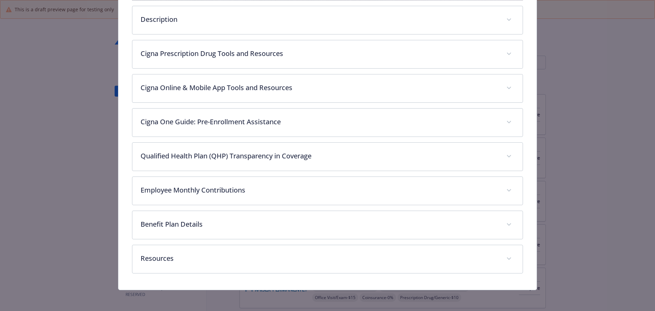 Image resolution: width=655 pixels, height=311 pixels. Describe the element at coordinates (328, 259) in the screenshot. I see `div: Resources` at that location.